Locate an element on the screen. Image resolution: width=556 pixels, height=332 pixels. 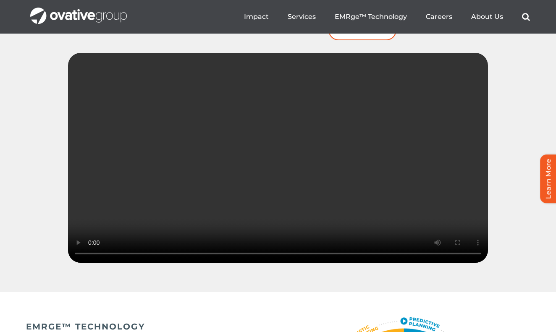
video: Sorry, your browser doesn't support embedded videos. is located at coordinates (278, 158).